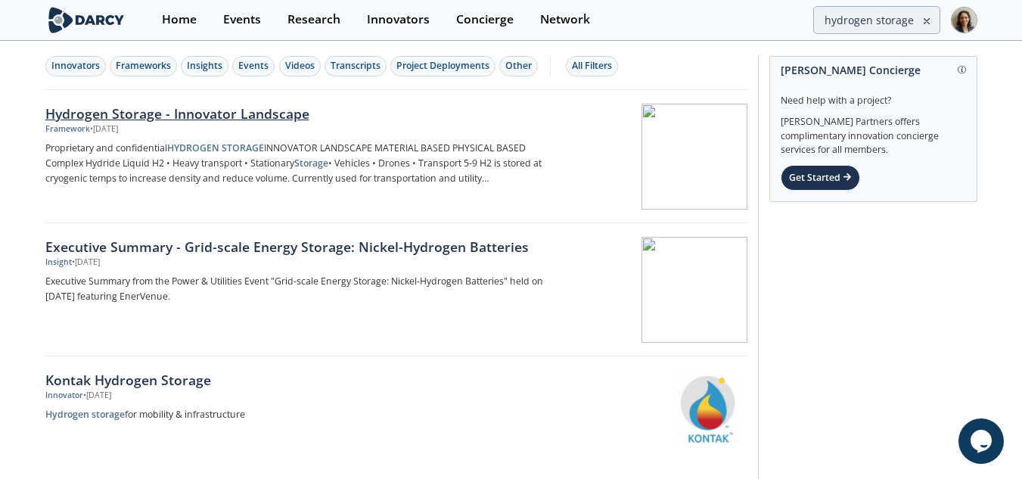 The height and width of the screenshot is (479, 1022). I want to click on div: Hydrogen Storage - Innovator Landscape, so click(296, 113).